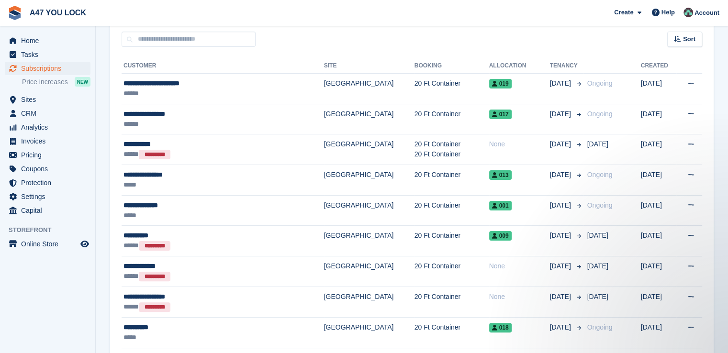 Image resolution: width=728 pixels, height=353 pixels. I want to click on span: Online Store, so click(50, 244).